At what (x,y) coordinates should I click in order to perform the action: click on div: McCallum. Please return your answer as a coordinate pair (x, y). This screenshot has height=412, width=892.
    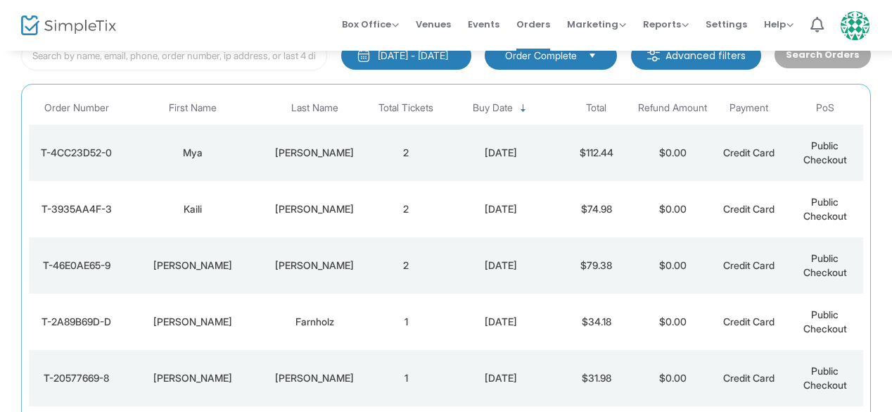
    Looking at the image, I should click on (315, 209).